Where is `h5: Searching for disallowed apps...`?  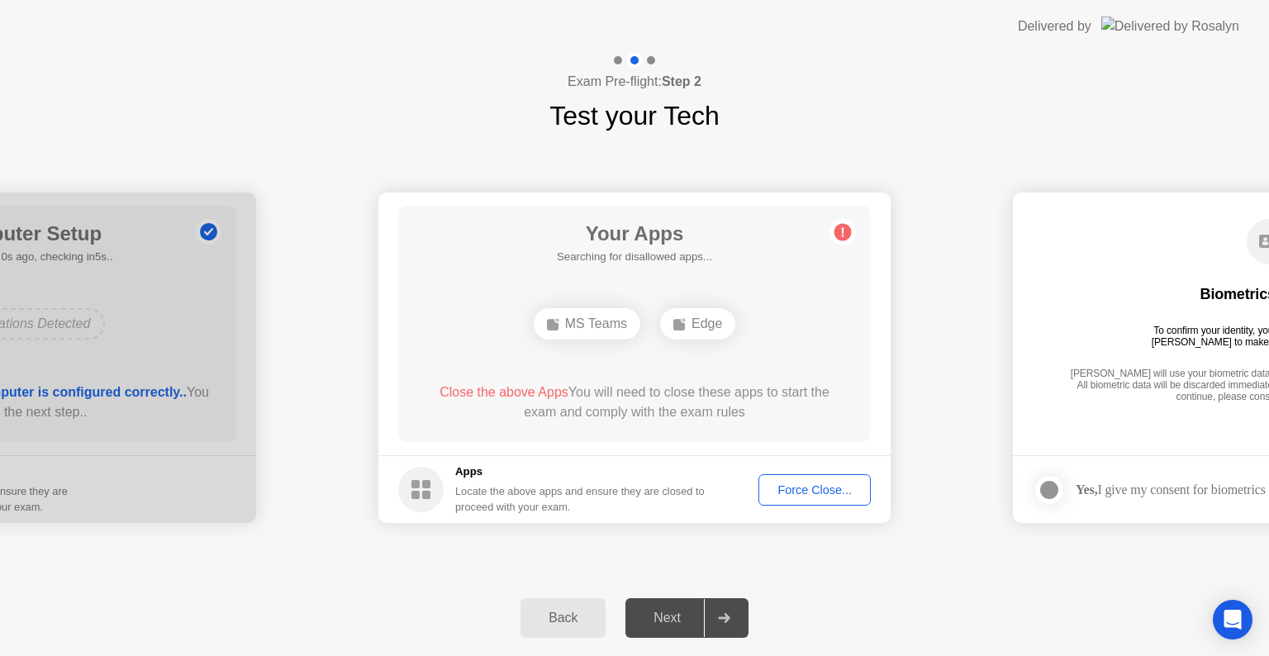
h5: Searching for disallowed apps... is located at coordinates (634, 257).